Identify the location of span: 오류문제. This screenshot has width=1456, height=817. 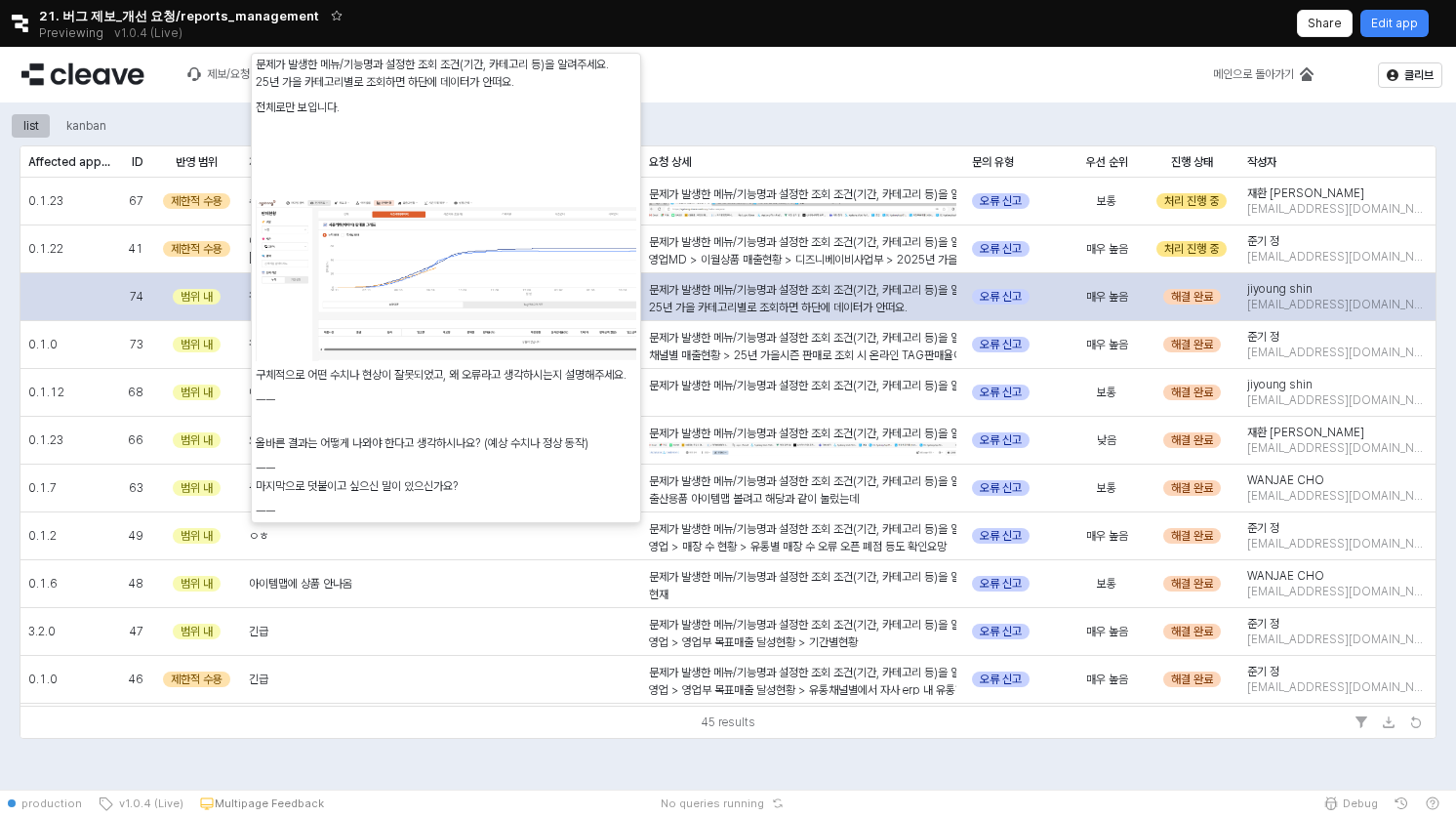
(269, 440).